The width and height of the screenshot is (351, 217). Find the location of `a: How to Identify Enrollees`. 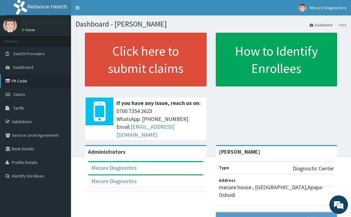

a: How to Identify Enrollees is located at coordinates (277, 60).